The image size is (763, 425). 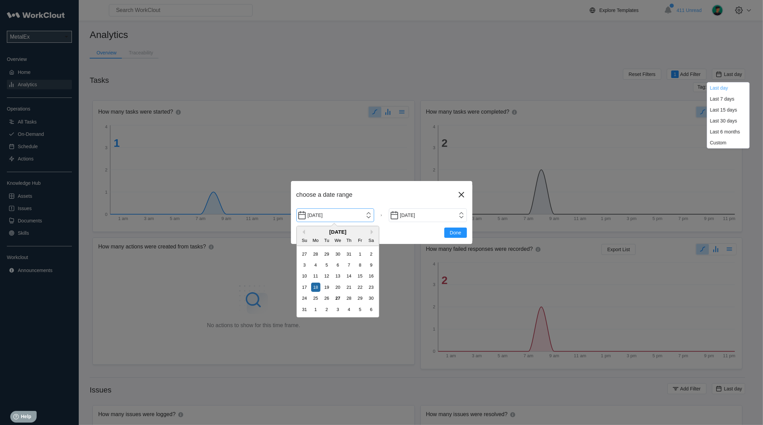 What do you see at coordinates (371, 254) in the screenshot?
I see `div: Choose Saturday, August 2nd, 2025` at bounding box center [371, 254].